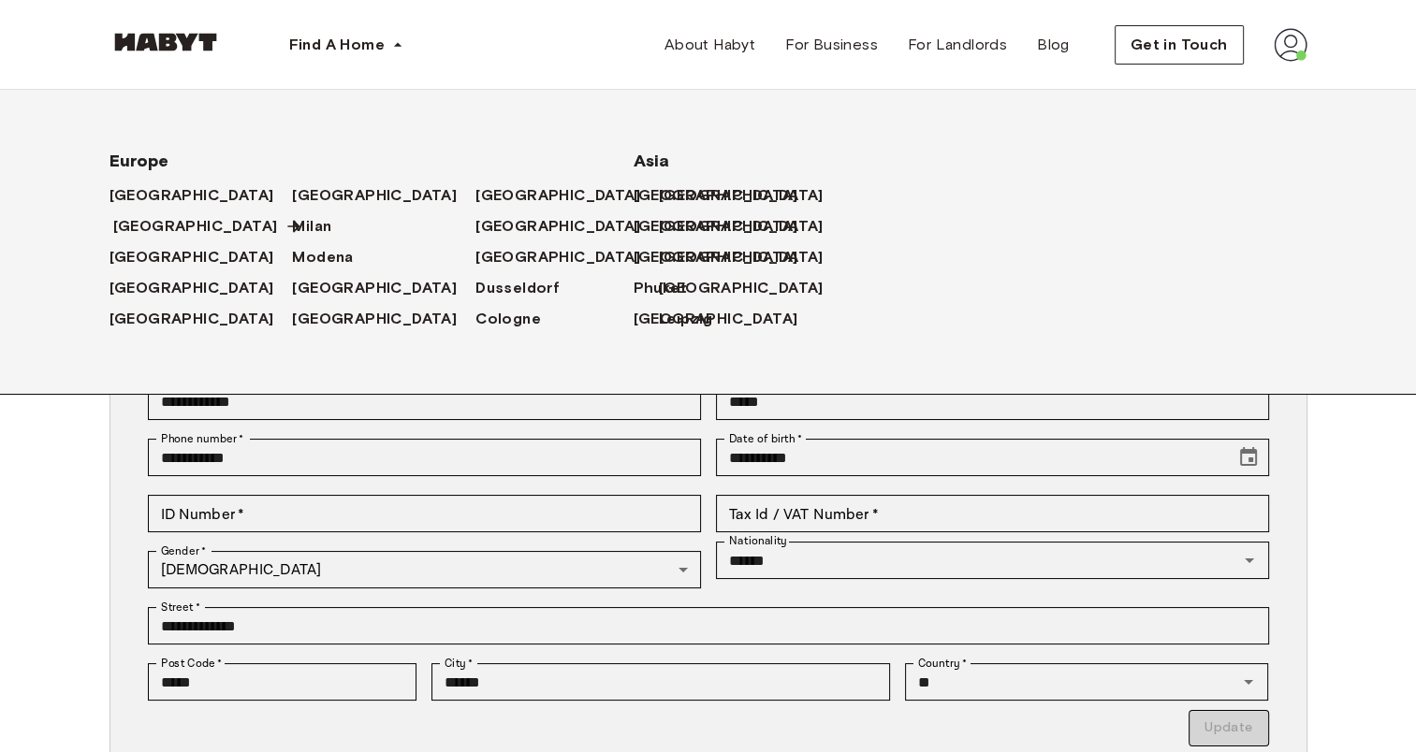 The width and height of the screenshot is (1416, 752). What do you see at coordinates (660, 288) in the screenshot?
I see `span: Phuket` at bounding box center [660, 288].